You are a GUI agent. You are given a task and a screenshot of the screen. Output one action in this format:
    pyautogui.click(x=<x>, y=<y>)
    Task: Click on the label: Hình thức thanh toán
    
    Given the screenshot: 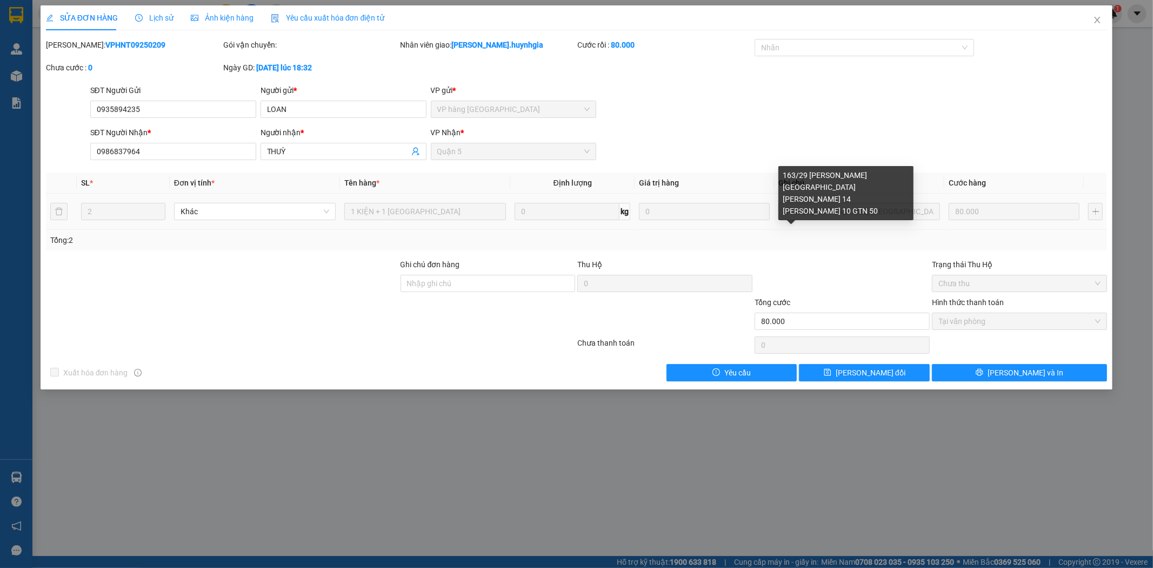 What is the action you would take?
    pyautogui.click(x=967, y=302)
    